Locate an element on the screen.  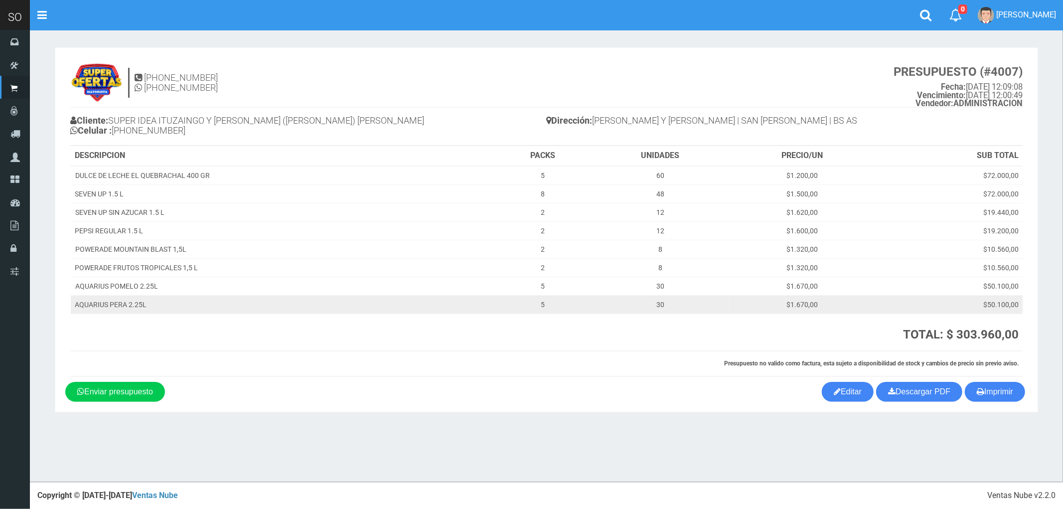
div: Ventas Nube v2.2.0 is located at coordinates (1021, 495).